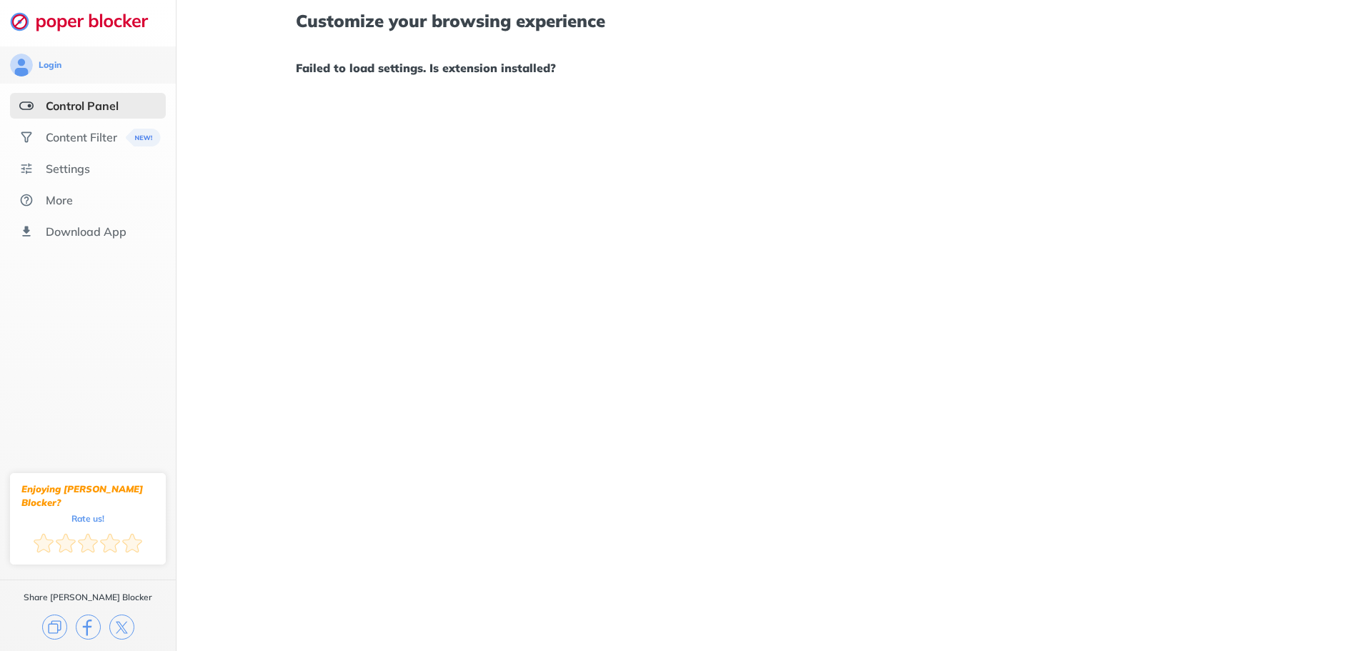 This screenshot has width=1372, height=651. What do you see at coordinates (774, 68) in the screenshot?
I see `h1: Failed to load settings. Is extension installed?` at bounding box center [774, 68].